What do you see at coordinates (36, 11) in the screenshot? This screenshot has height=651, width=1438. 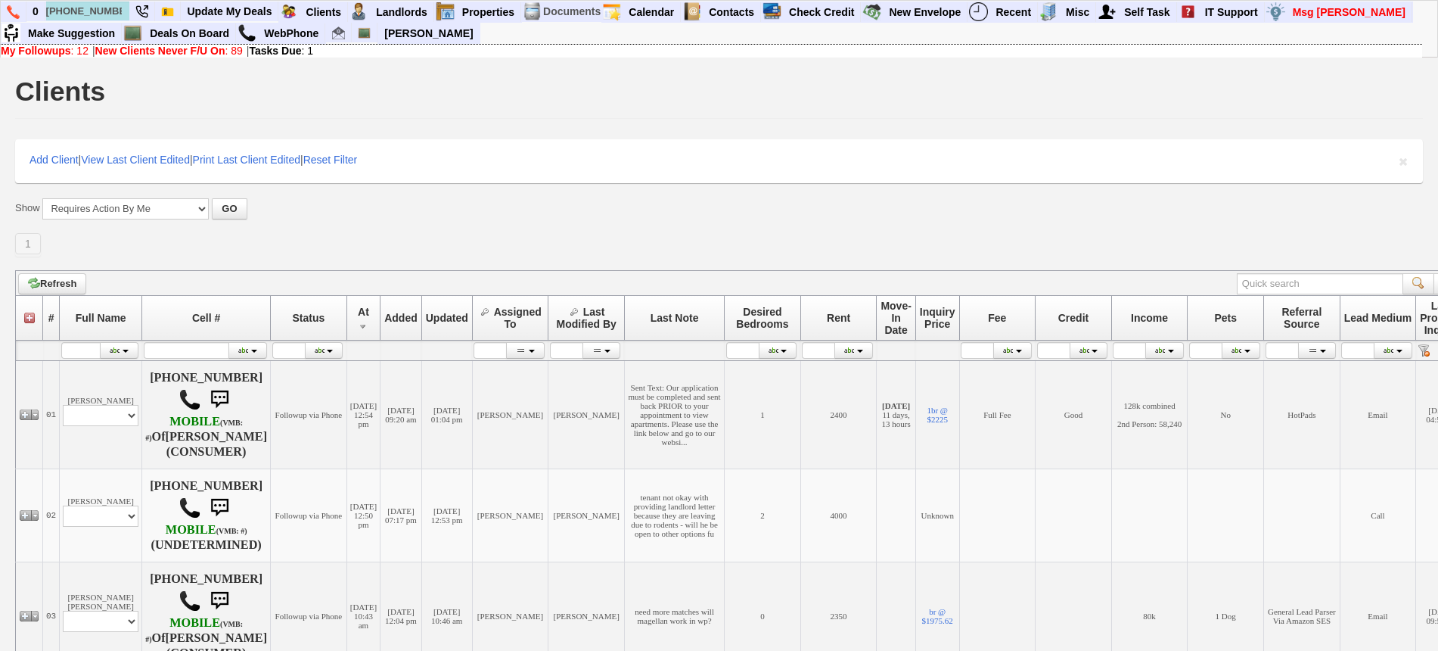 I see `a: 0` at bounding box center [36, 11].